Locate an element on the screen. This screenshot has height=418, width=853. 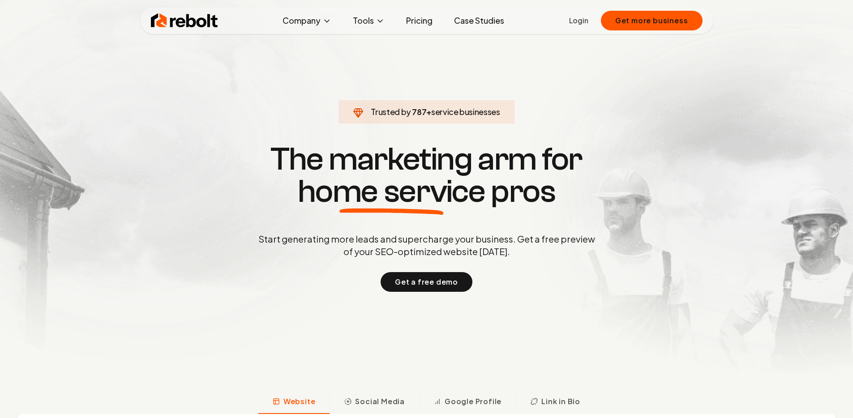
button: Social Media is located at coordinates (374, 403).